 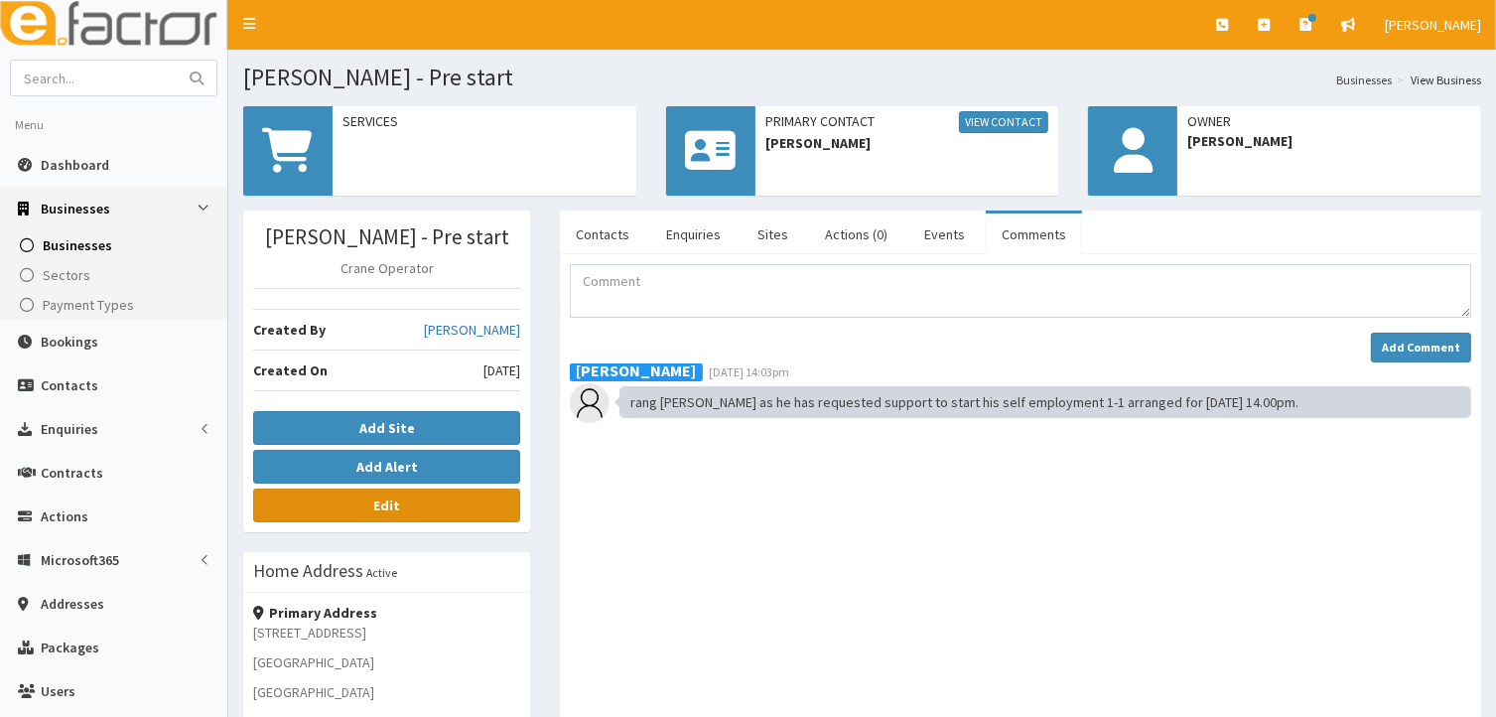 I want to click on a: Sites, so click(x=772, y=234).